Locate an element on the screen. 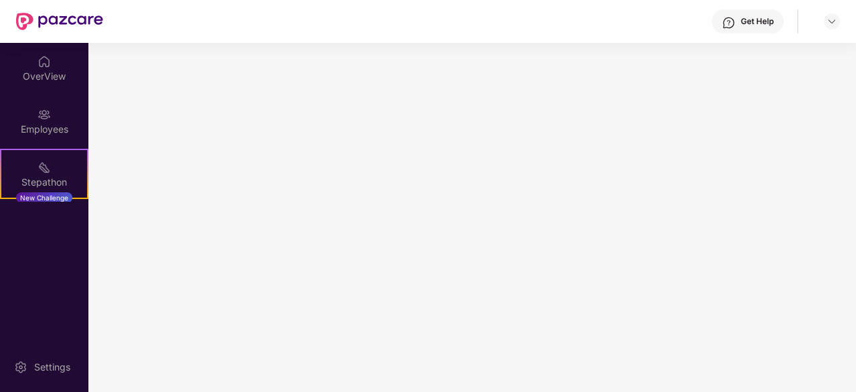  img: svg+xml;base64,PHN2ZyBpZD0iRW1wbG95ZWVzIiB4bWxucz0iaHR0cDovL3d3dy53My5vcmcvMjAwMC9zdmciIHdpZHRoPS... is located at coordinates (44, 115).